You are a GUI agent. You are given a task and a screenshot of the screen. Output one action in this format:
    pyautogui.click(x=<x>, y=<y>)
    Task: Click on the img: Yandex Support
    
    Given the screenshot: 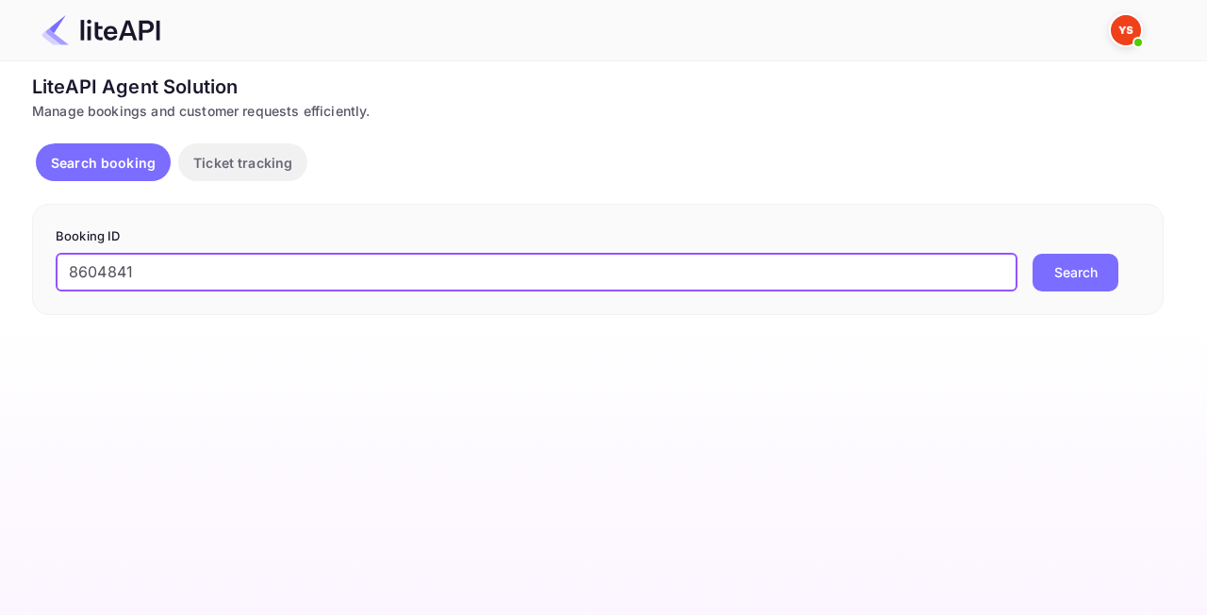 What is the action you would take?
    pyautogui.click(x=1126, y=30)
    